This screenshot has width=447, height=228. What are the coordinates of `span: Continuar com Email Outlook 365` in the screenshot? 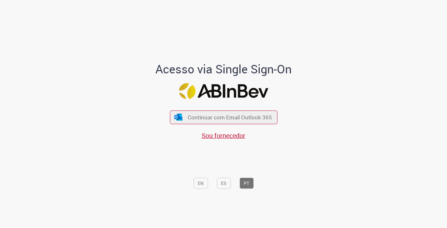 It's located at (230, 117).